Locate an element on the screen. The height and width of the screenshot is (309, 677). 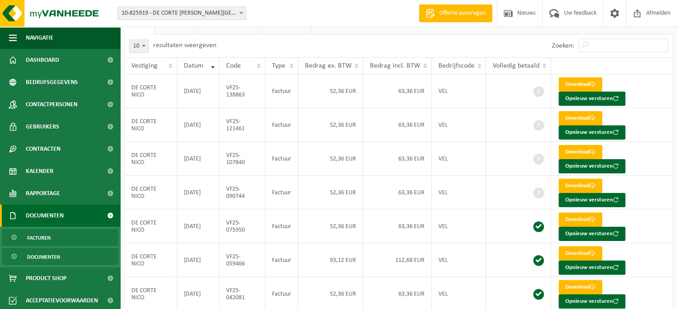
span: Vestiging is located at coordinates (144, 66).